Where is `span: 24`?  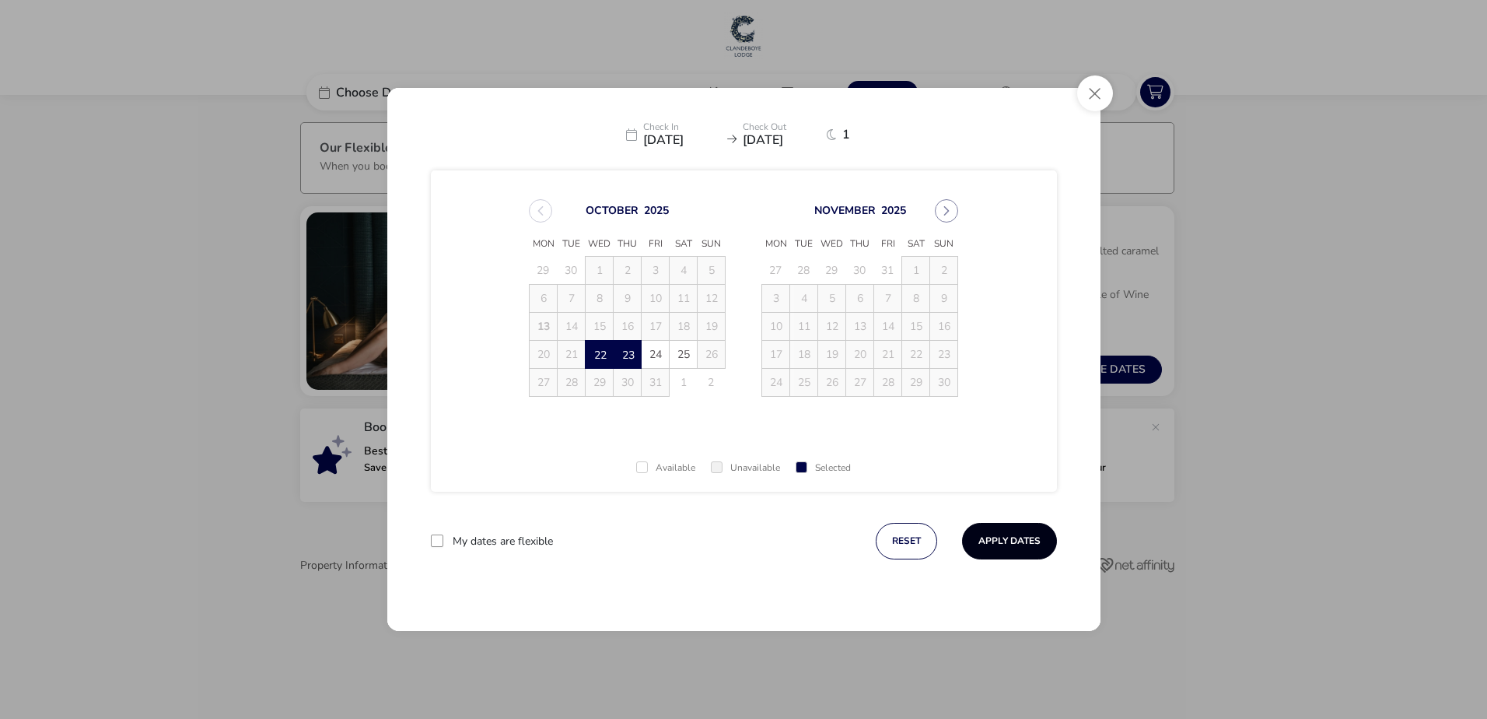 span: 24 is located at coordinates (655, 354).